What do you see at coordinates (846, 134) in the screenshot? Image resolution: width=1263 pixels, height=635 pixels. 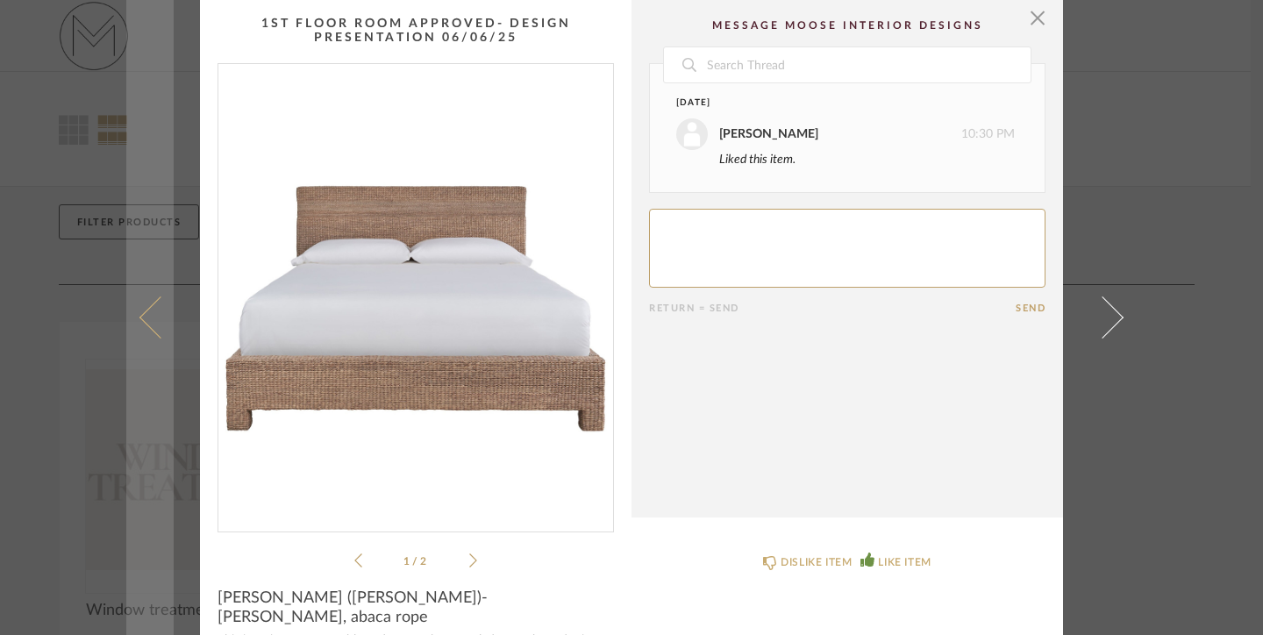 I see `div: 10:30 PM` at bounding box center [846, 134].